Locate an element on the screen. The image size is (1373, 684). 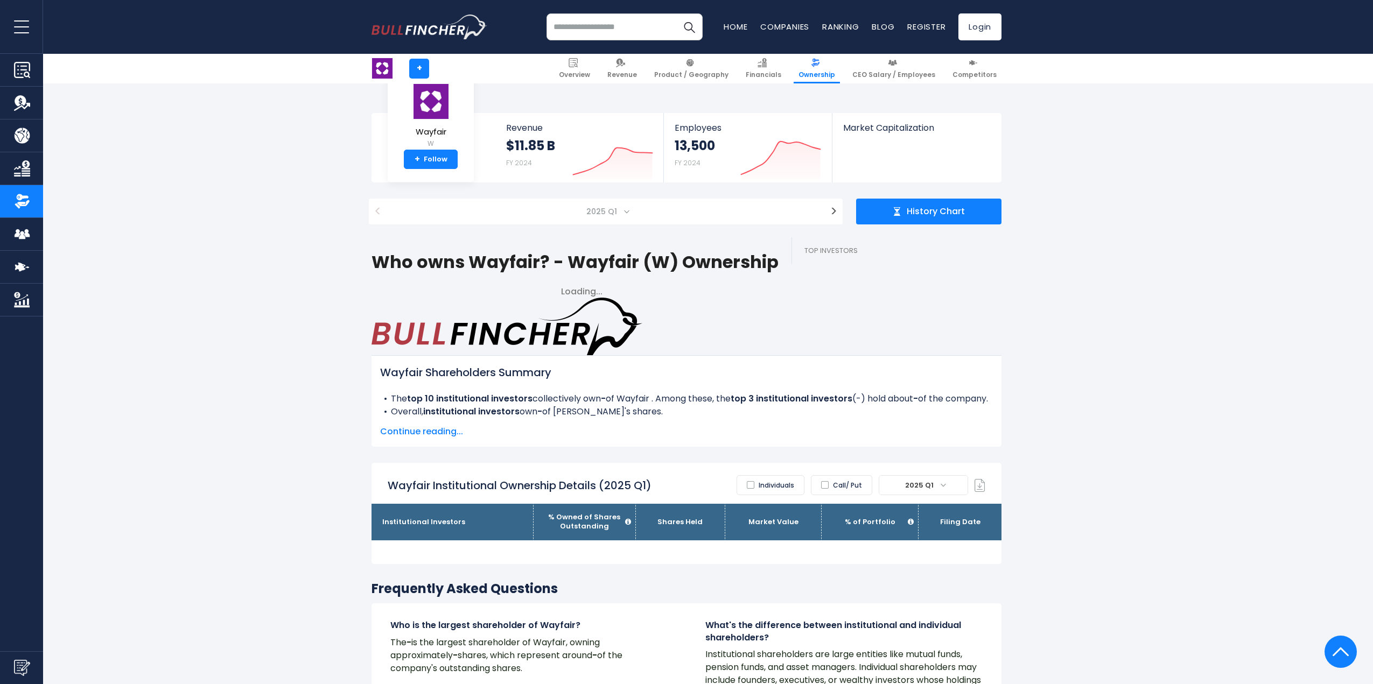
th: Institutional Investors is located at coordinates (452, 522).